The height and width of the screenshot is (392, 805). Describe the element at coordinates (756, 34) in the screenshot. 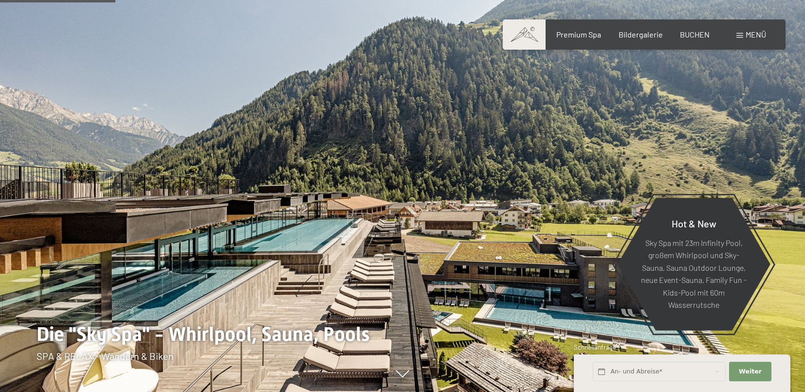

I see `span: Menü` at that location.